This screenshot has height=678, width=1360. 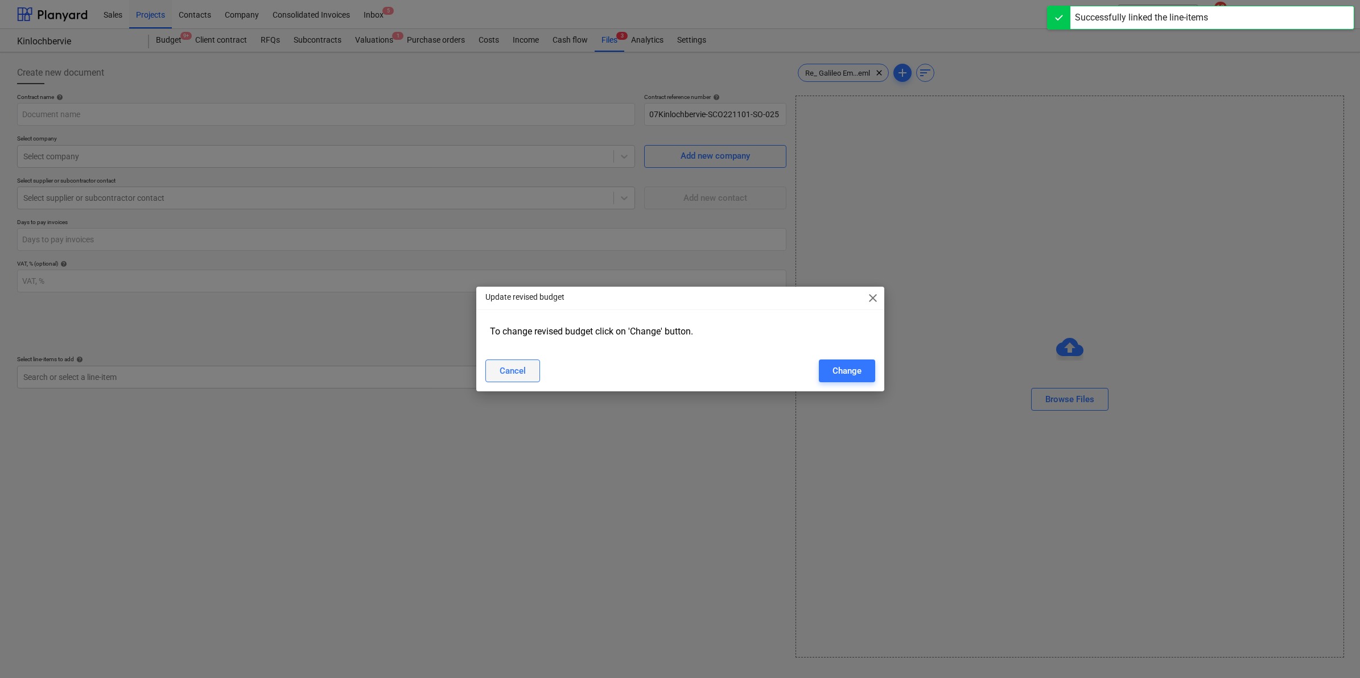 I want to click on p: Update revised budget, so click(x=525, y=297).